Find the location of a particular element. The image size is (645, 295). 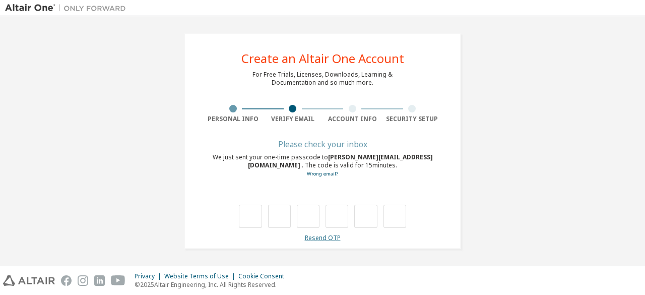

div: For Free Trials, Licenses, Downloads, Learning & Documentation and so much more. is located at coordinates (323, 79).